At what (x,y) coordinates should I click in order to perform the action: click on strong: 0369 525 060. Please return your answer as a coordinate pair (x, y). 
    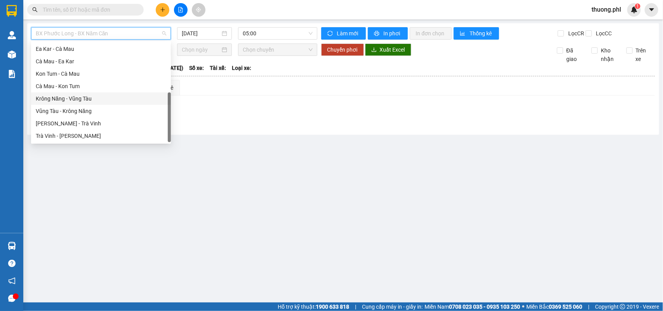
    Looking at the image, I should click on (566, 307).